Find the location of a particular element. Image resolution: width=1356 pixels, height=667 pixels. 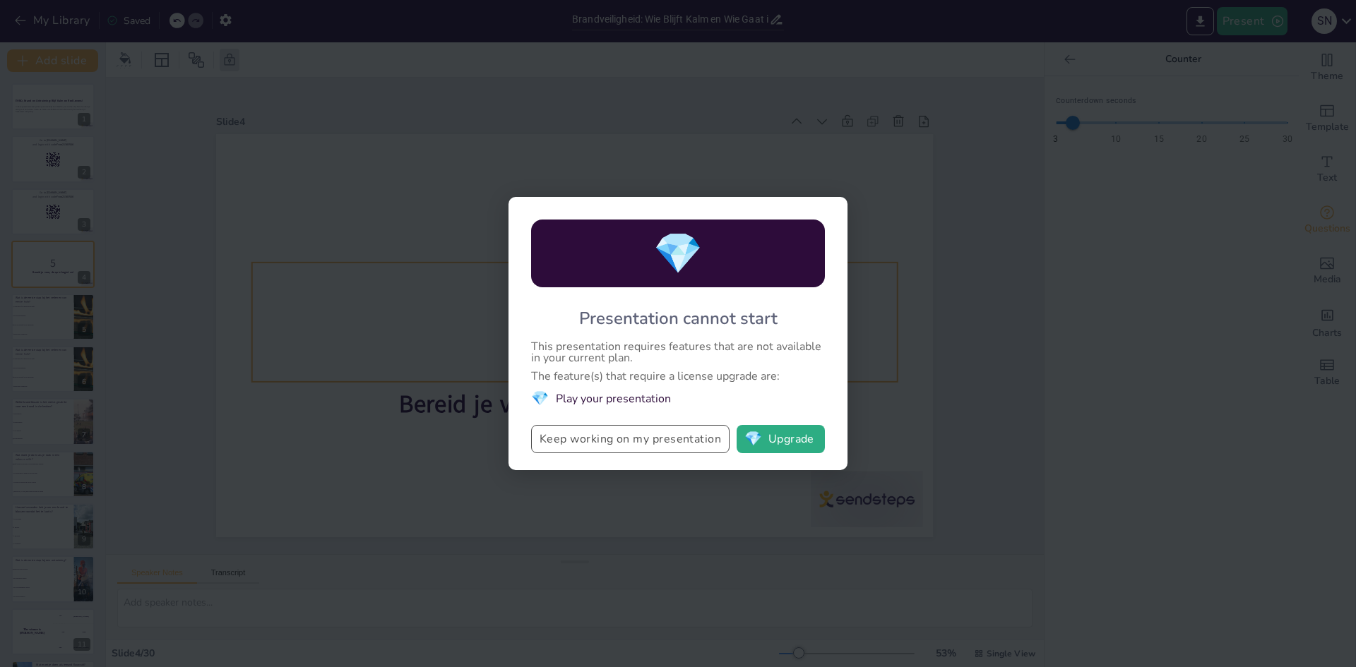

li: Play your presentation is located at coordinates (678, 398).